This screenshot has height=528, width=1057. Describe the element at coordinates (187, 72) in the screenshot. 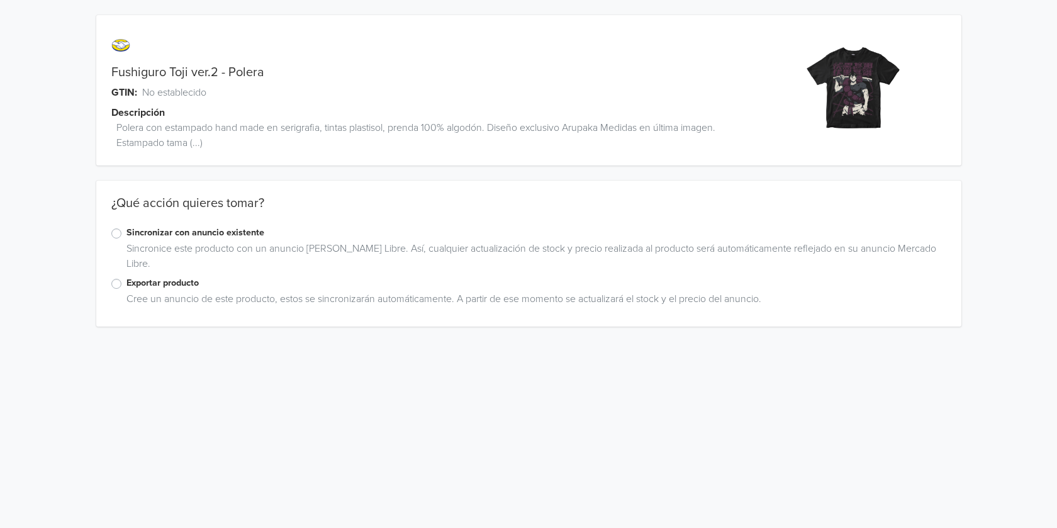

I see `a: Fushiguro Toji ver.2 - Polera` at that location.